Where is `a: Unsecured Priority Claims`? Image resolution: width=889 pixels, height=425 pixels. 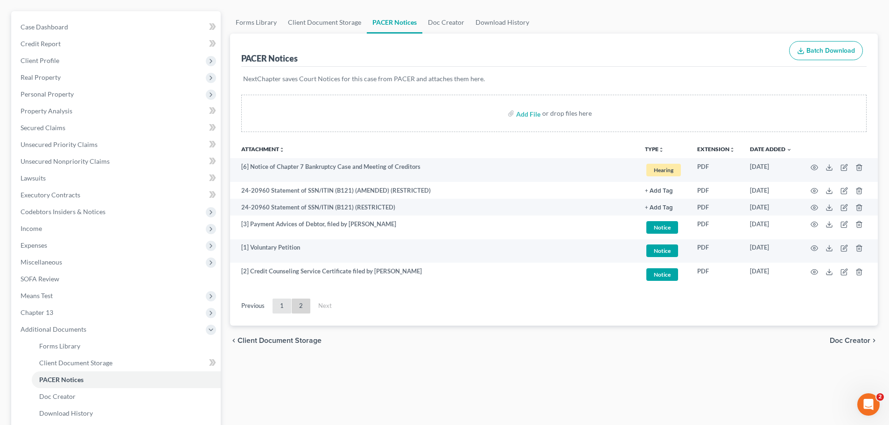 a: Unsecured Priority Claims is located at coordinates (117, 145).